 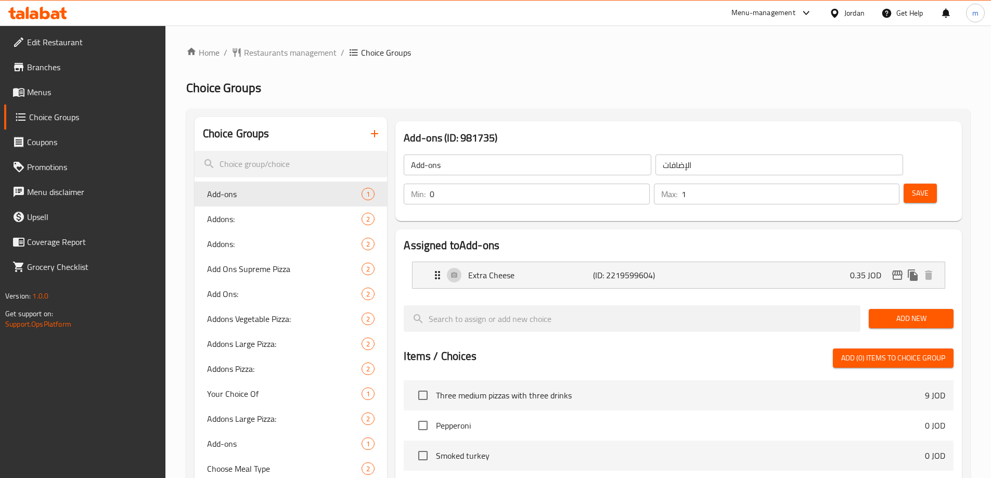 I want to click on button: Save, so click(x=920, y=193).